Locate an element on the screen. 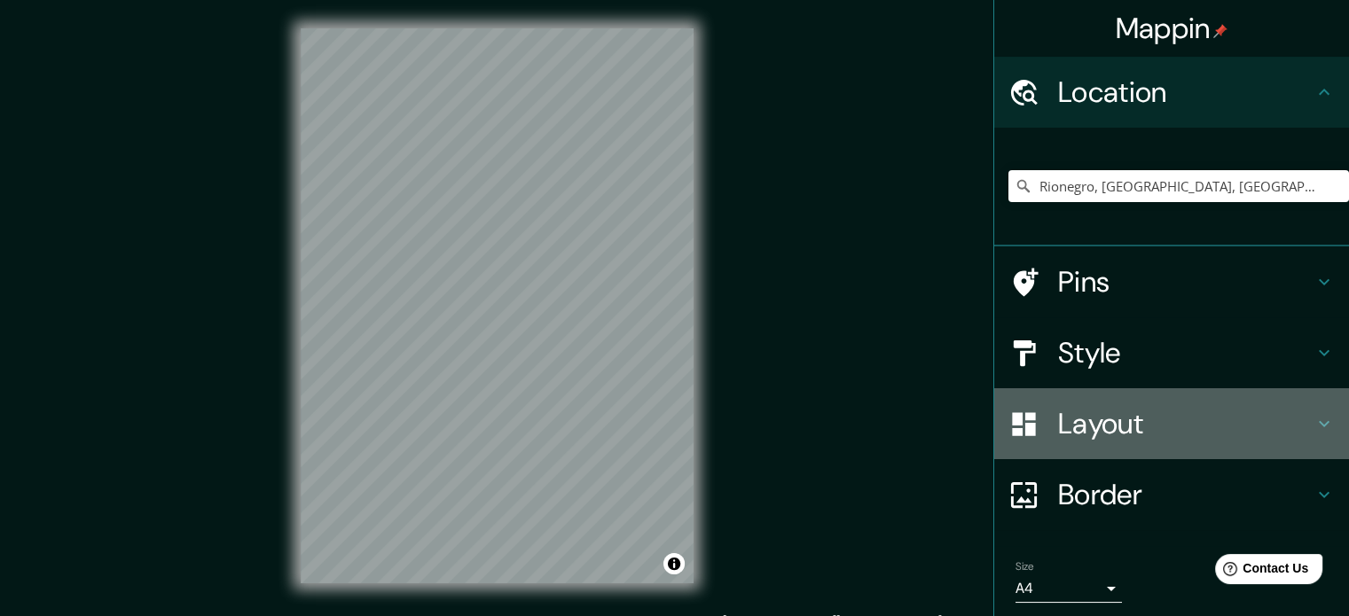  h4: Mappin is located at coordinates (1172, 28).